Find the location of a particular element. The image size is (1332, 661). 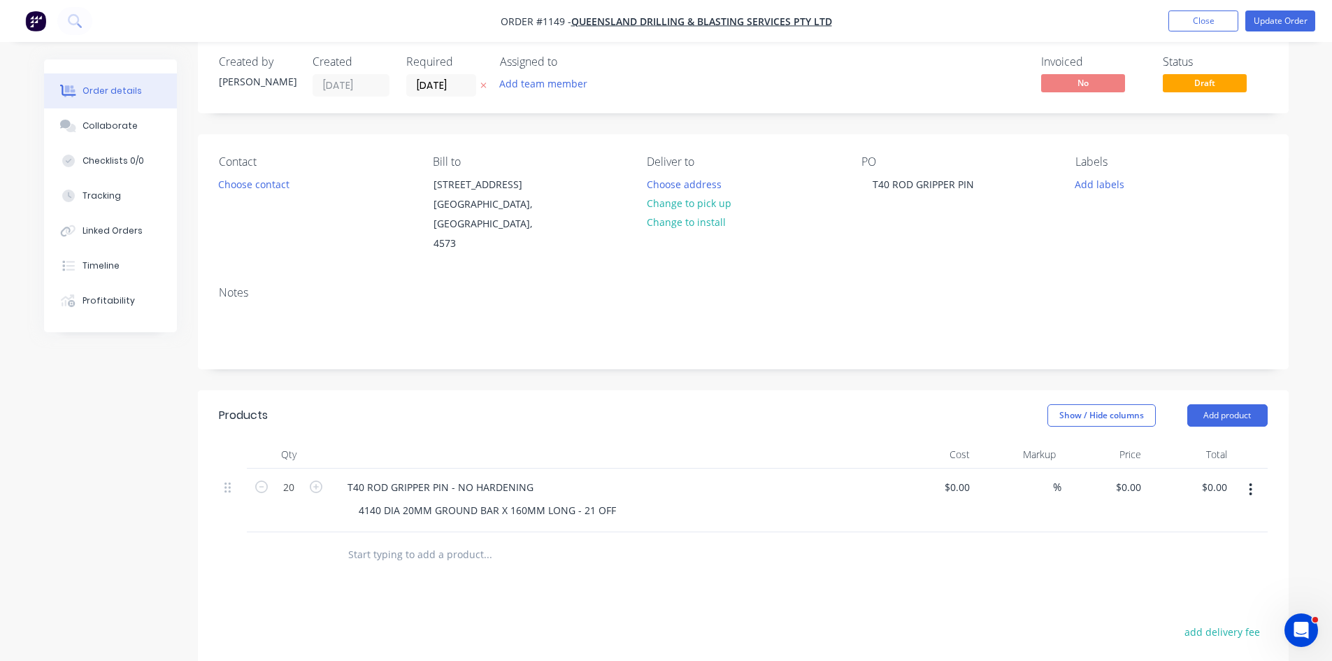

div: Profitability is located at coordinates (108, 301).